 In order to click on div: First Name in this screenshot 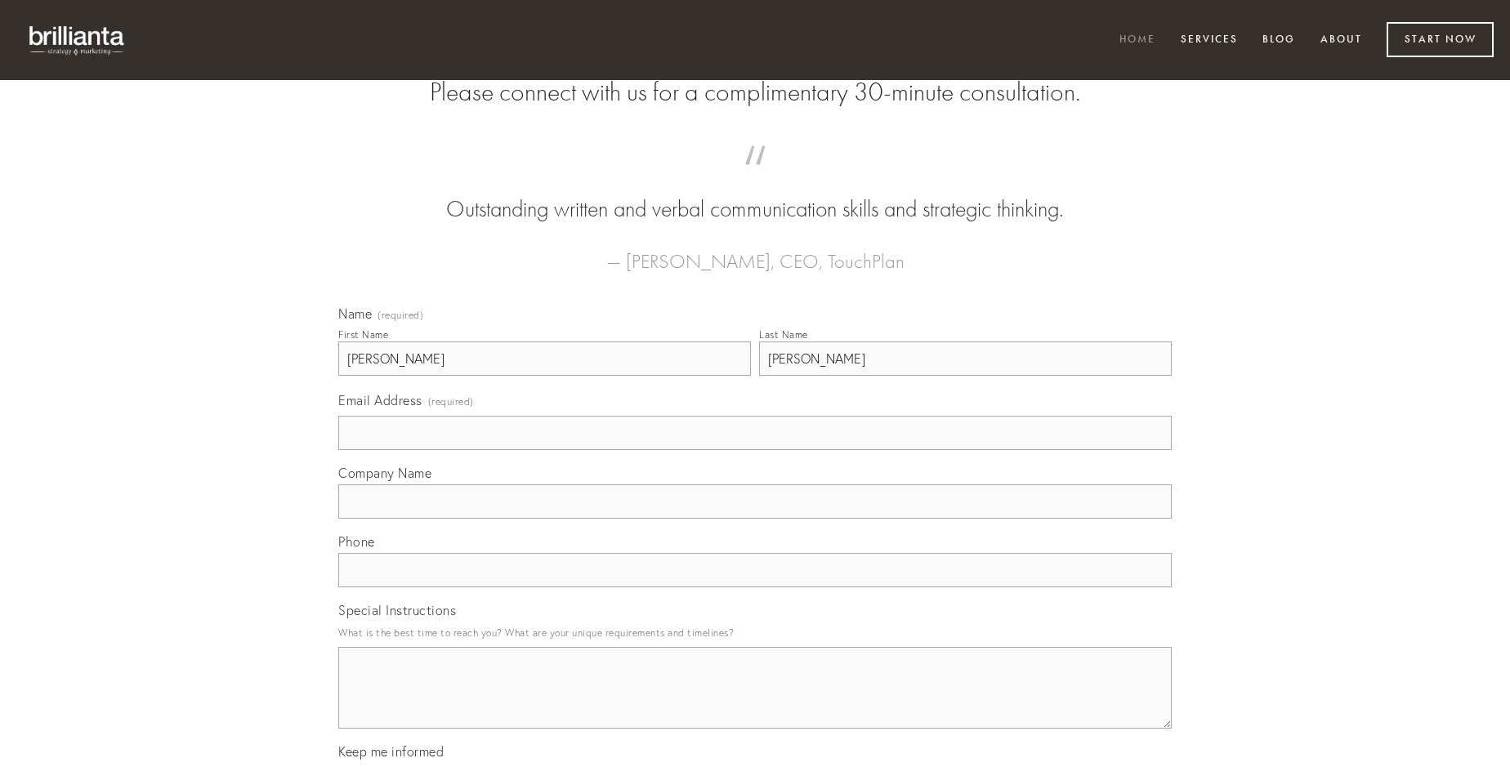, I will do `click(363, 334)`.